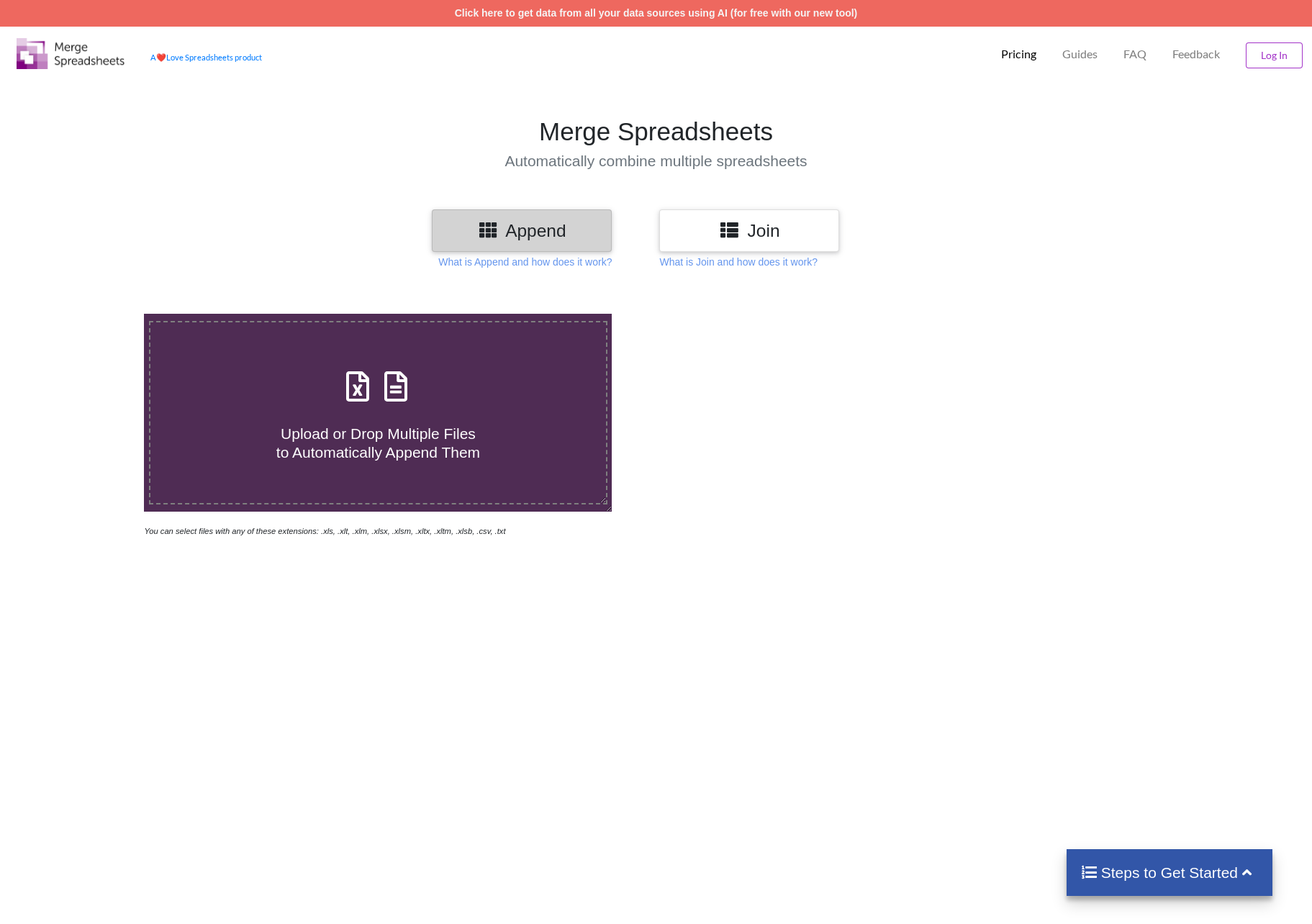  Describe the element at coordinates (1169, 872) in the screenshot. I see `h4: Steps to Get Started` at that location.